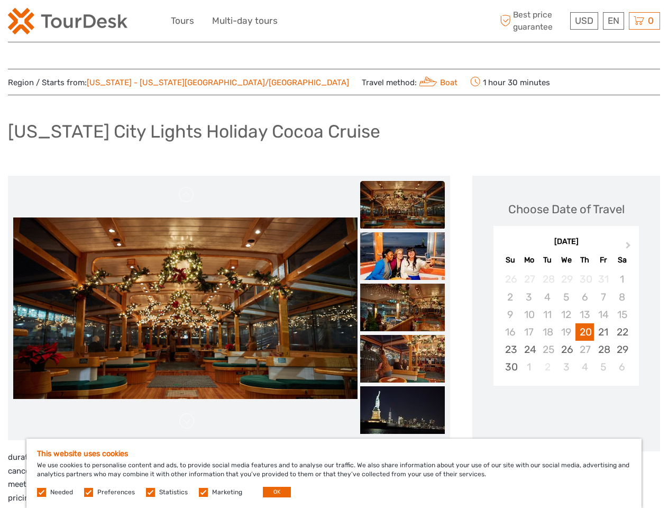  I want to click on div: Not available Monday, November 10th, 2025, so click(529, 314).